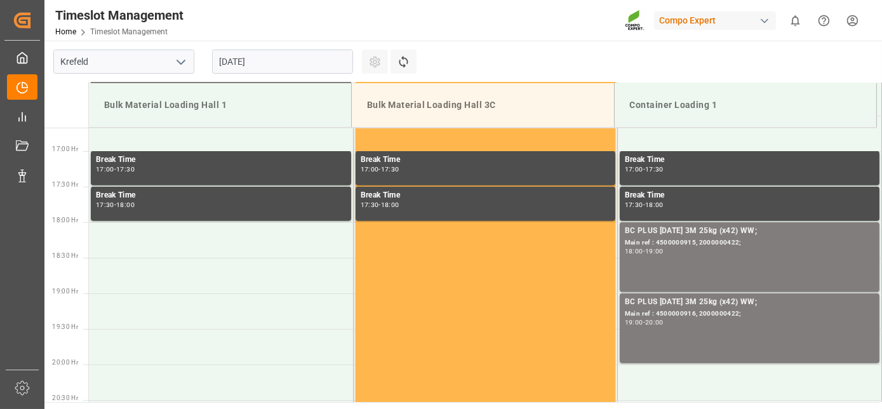  What do you see at coordinates (283, 62) in the screenshot?
I see `input: DD.MM.YYYY` at bounding box center [283, 62].